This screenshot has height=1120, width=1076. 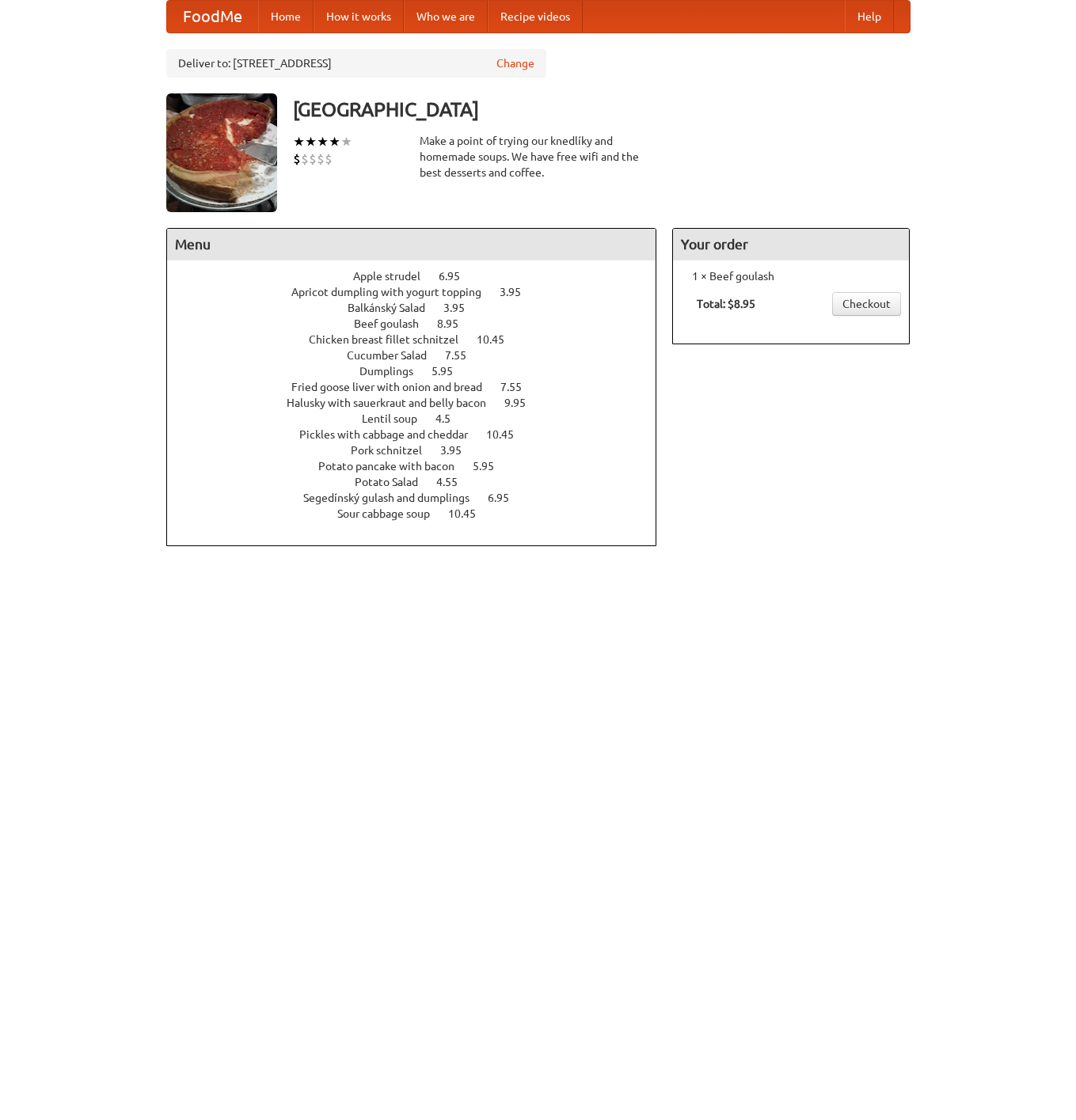 I want to click on span: Segedínský gulash and dumplings, so click(x=394, y=498).